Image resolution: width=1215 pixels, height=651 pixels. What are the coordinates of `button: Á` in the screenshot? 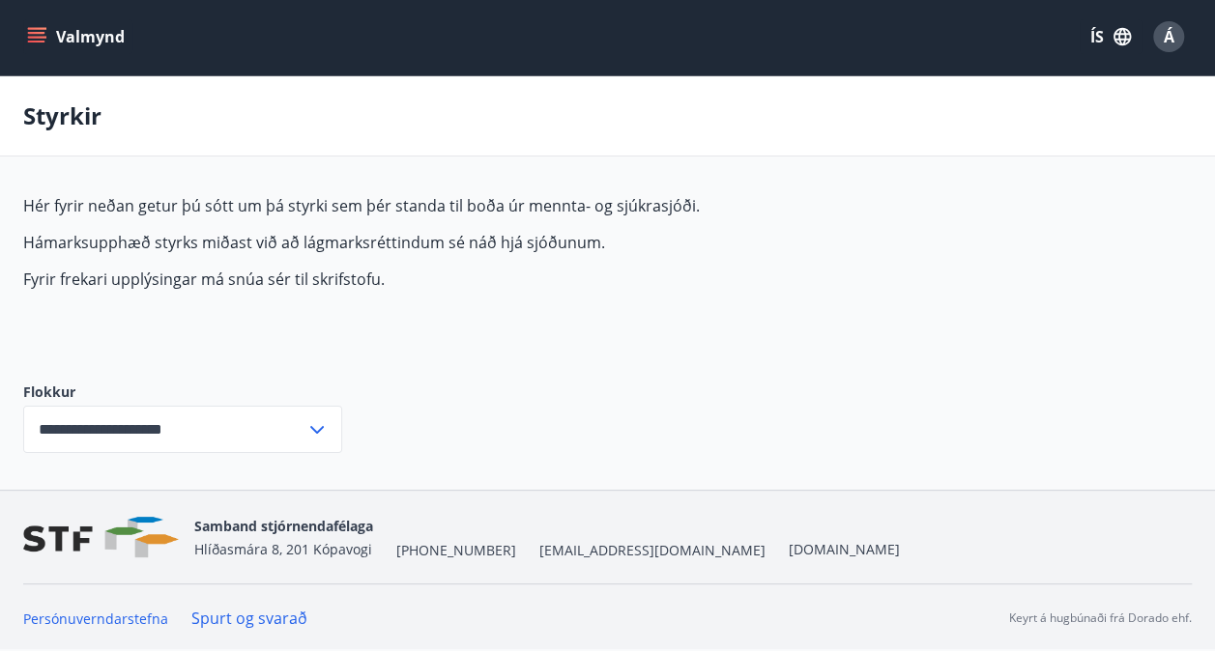 It's located at (1168, 37).